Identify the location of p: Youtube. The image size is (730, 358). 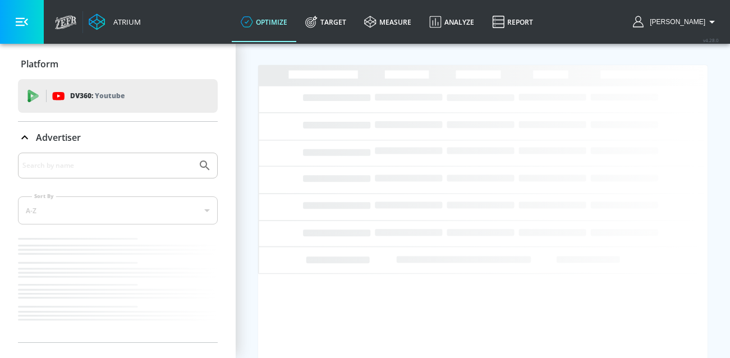
(109, 95).